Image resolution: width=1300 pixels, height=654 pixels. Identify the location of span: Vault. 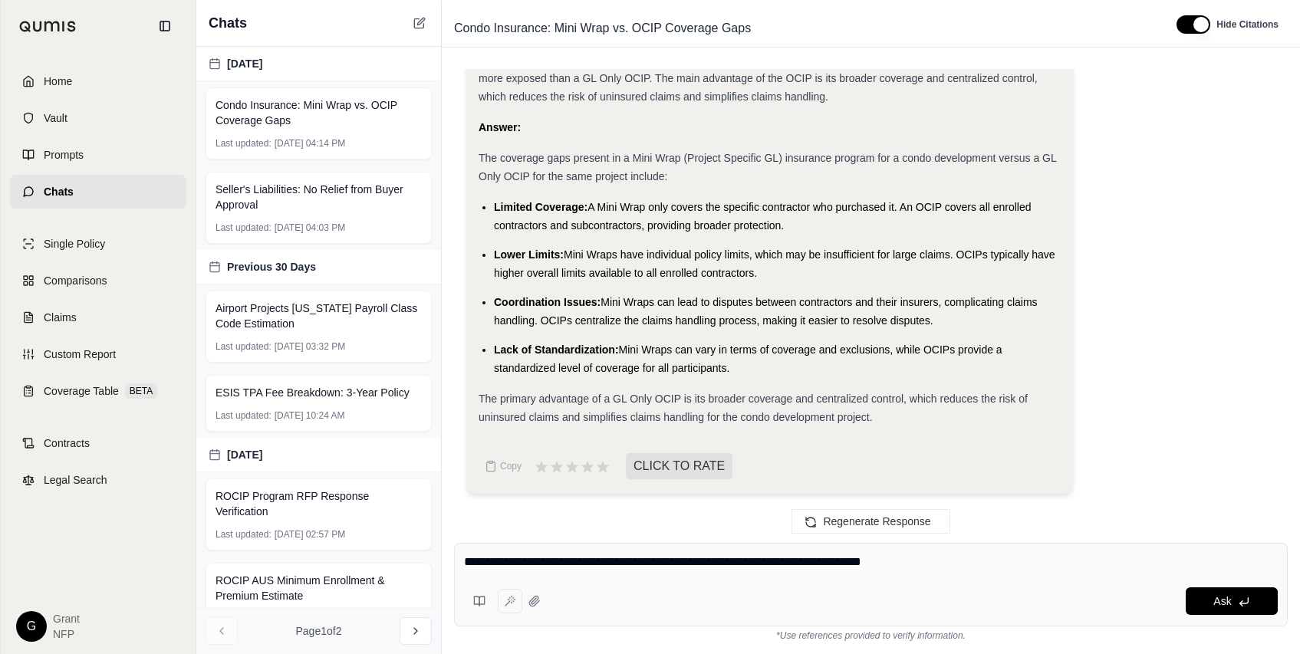
(55, 118).